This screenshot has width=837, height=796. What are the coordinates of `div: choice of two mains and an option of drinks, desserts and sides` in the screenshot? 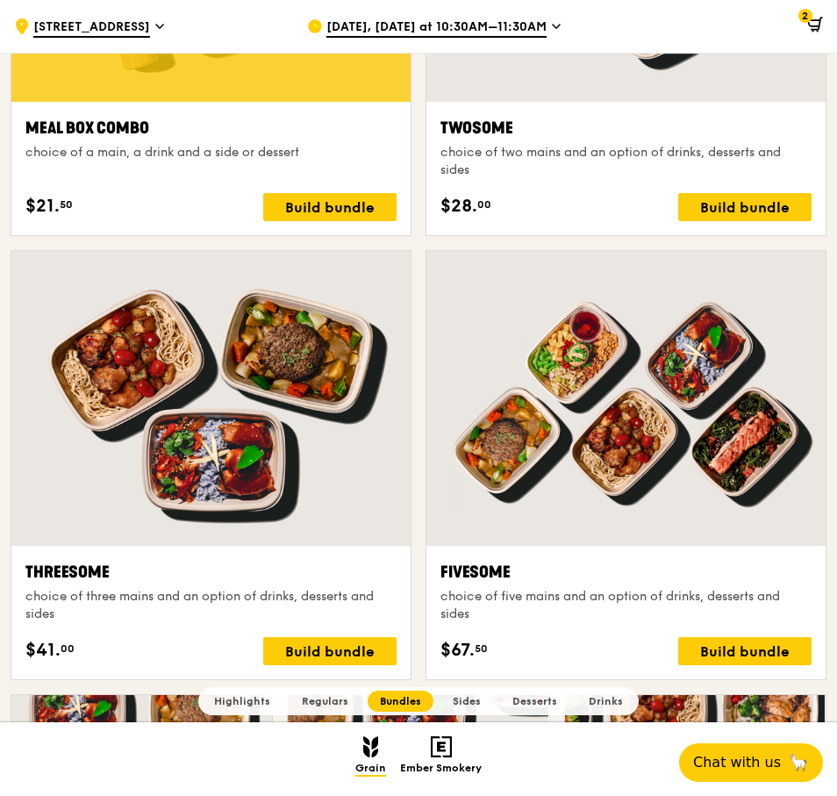 It's located at (625, 161).